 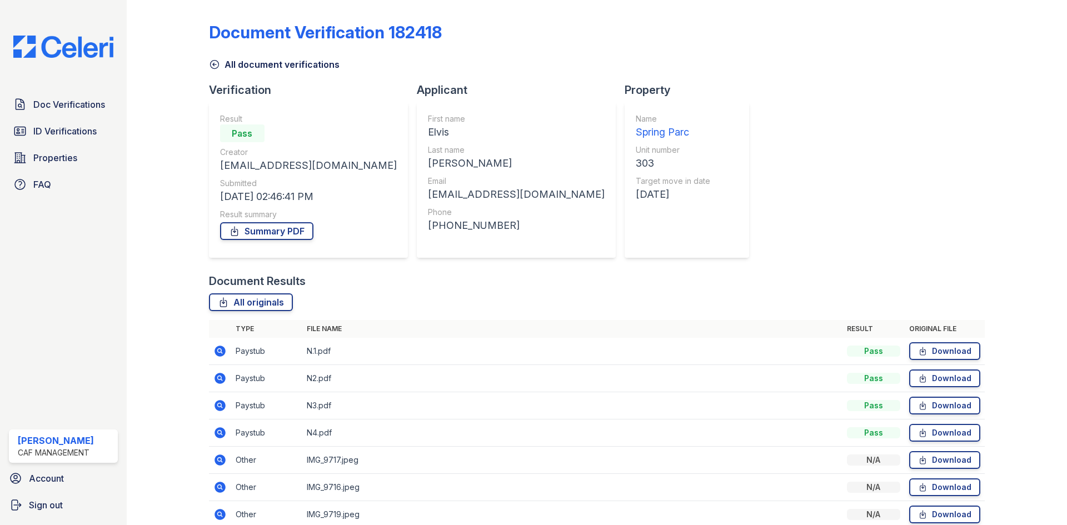 I want to click on a: Account, so click(x=63, y=478).